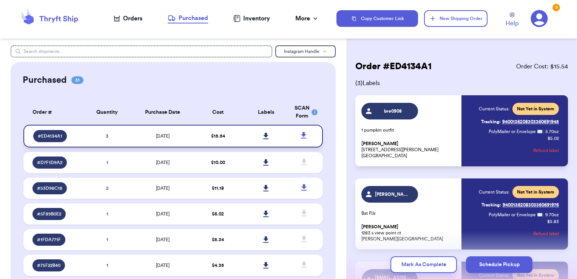  Describe the element at coordinates (50, 136) in the screenshot. I see `span: # ED4134A1` at that location.